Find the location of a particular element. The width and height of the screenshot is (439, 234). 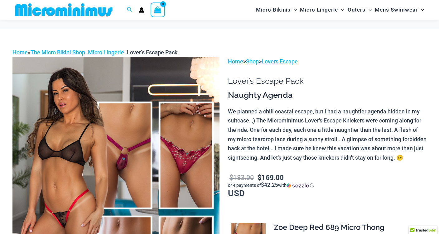

a: Shop is located at coordinates (252, 61).